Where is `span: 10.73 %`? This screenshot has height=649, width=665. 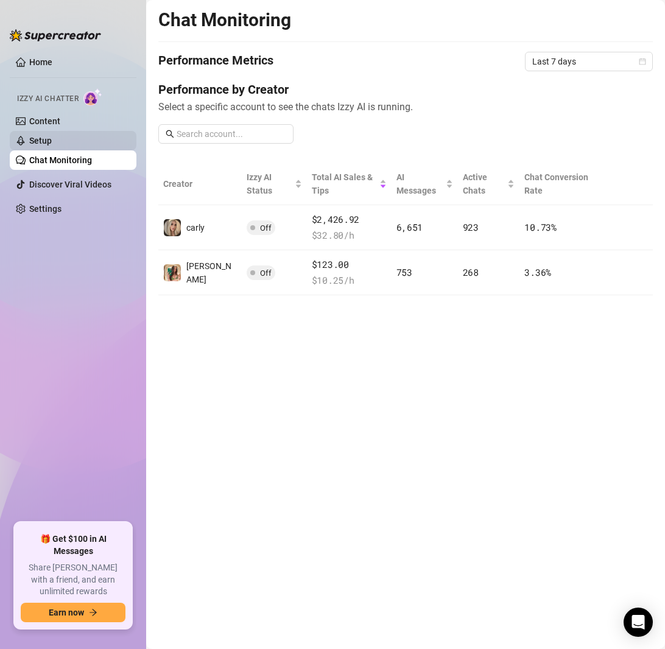 span: 10.73 % is located at coordinates (540, 227).